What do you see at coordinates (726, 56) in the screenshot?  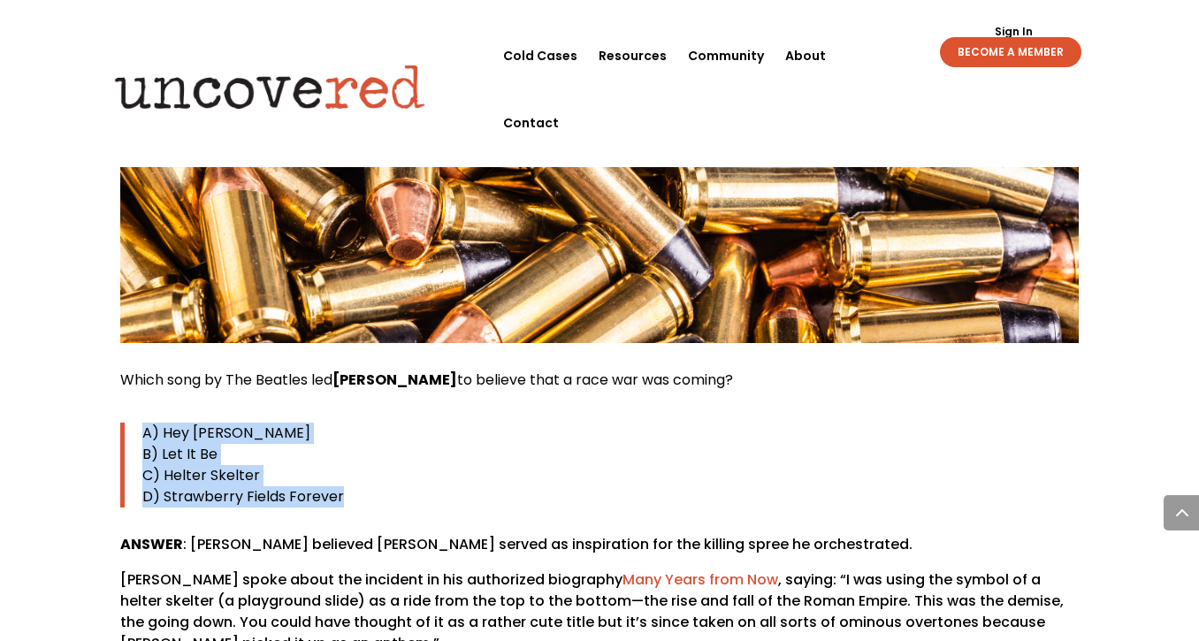 I see `a: Community` at bounding box center [726, 56].